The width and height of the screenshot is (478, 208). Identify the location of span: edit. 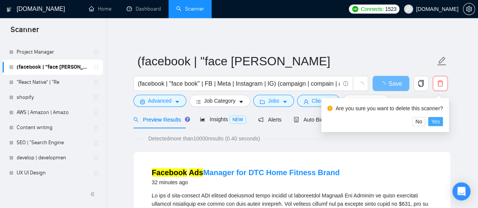
(442, 61).